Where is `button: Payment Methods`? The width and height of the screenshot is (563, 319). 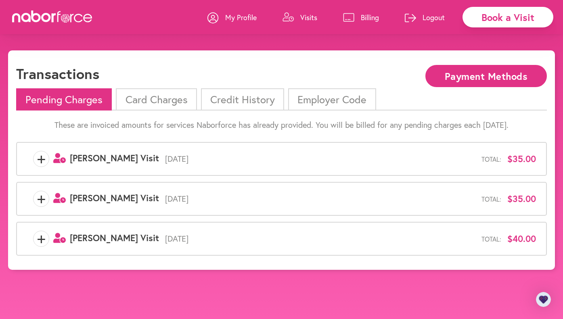
button: Payment Methods is located at coordinates (486, 76).